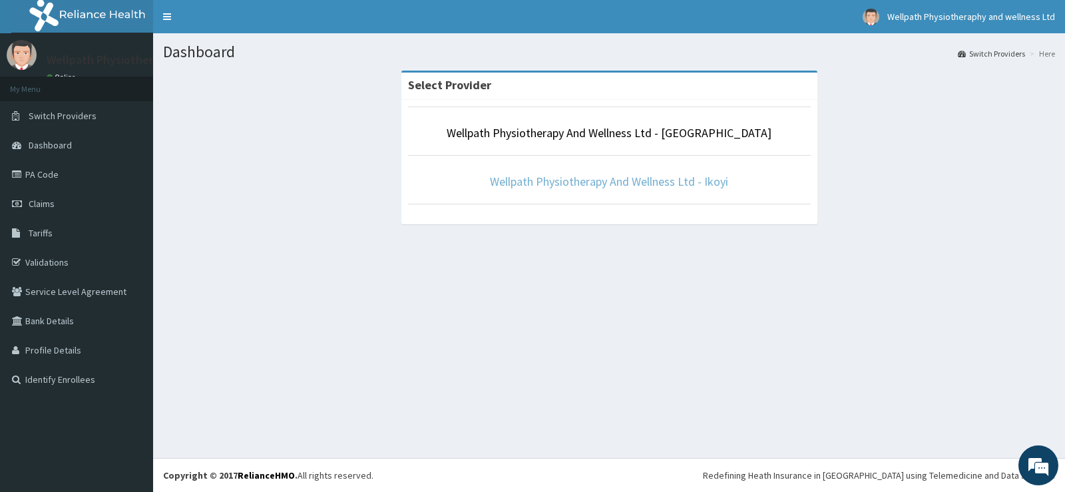  What do you see at coordinates (266, 475) in the screenshot?
I see `a: RelianceHMO` at bounding box center [266, 475].